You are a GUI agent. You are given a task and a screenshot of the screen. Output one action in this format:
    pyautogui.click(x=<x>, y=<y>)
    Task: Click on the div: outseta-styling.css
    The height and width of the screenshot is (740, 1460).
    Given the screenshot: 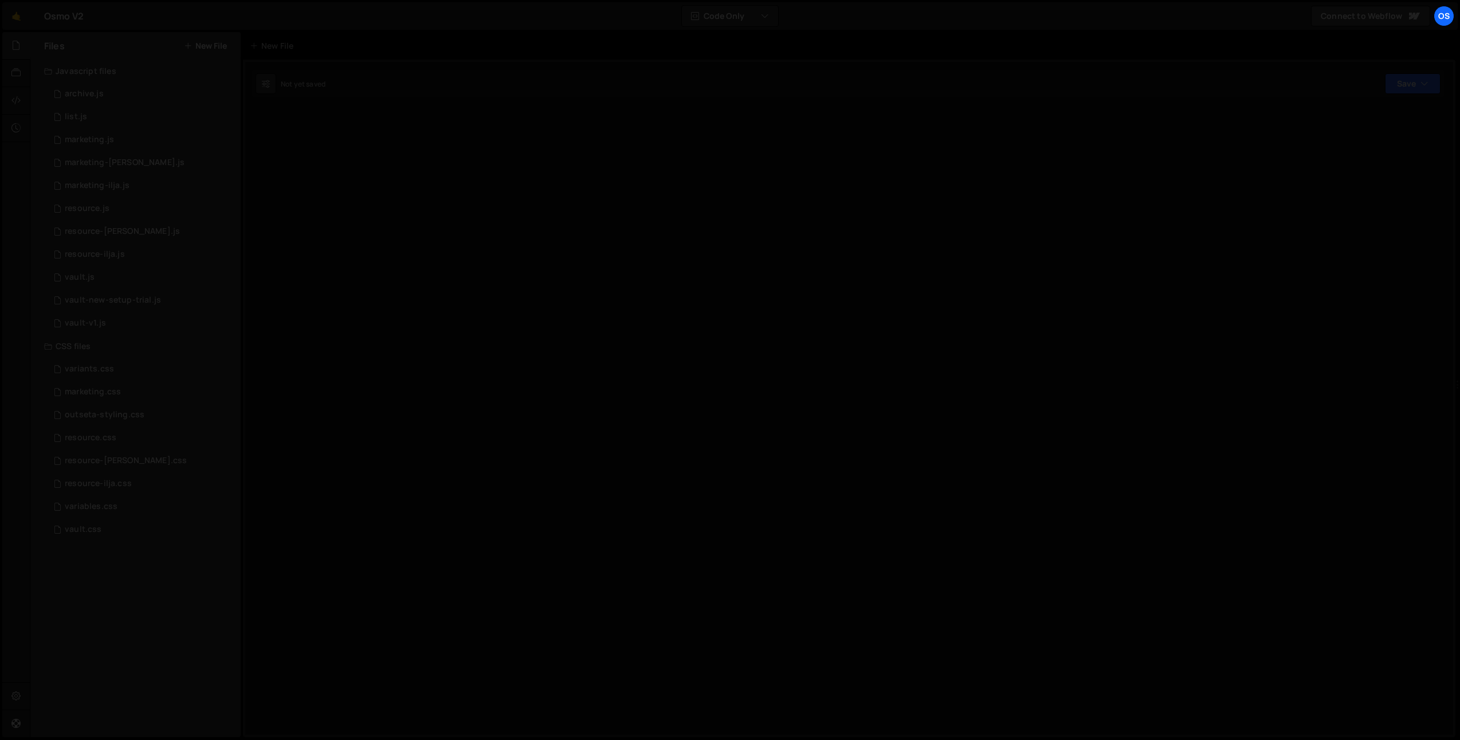 What is the action you would take?
    pyautogui.click(x=104, y=415)
    